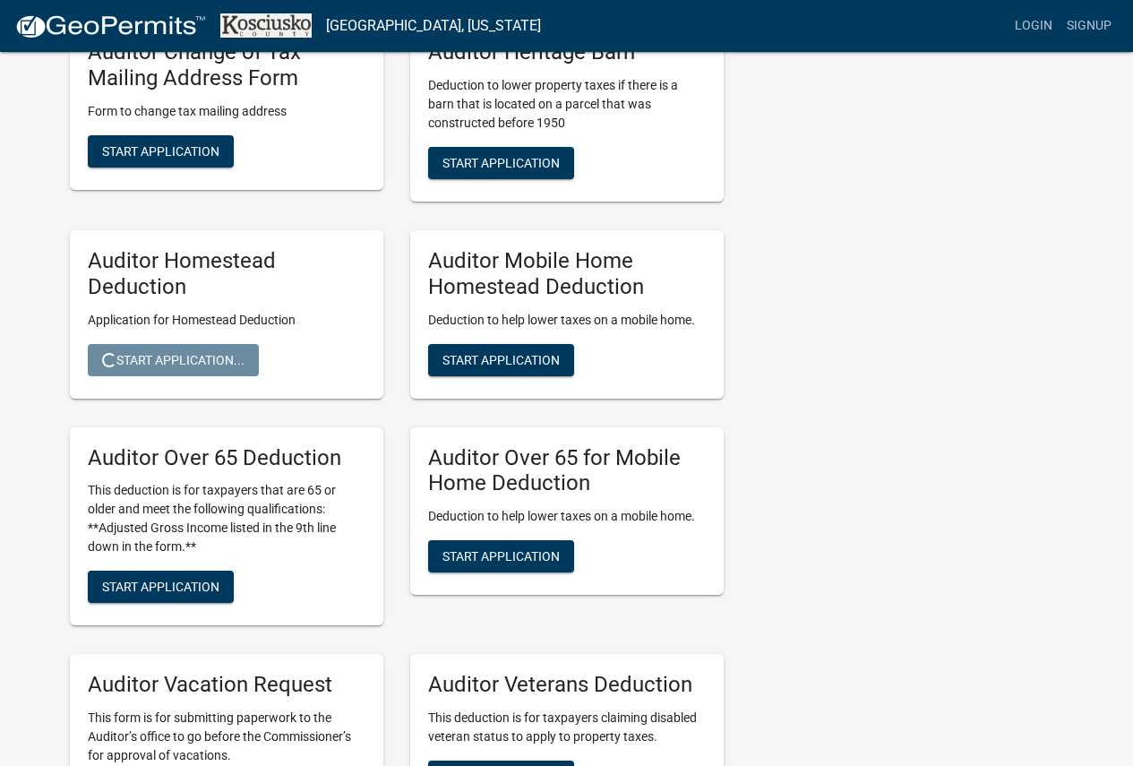 This screenshot has height=766, width=1133. What do you see at coordinates (567, 727) in the screenshot?
I see `p: This deduction is for taxpayers claiming disabled veteran status to apply to property taxes.` at bounding box center [567, 727].